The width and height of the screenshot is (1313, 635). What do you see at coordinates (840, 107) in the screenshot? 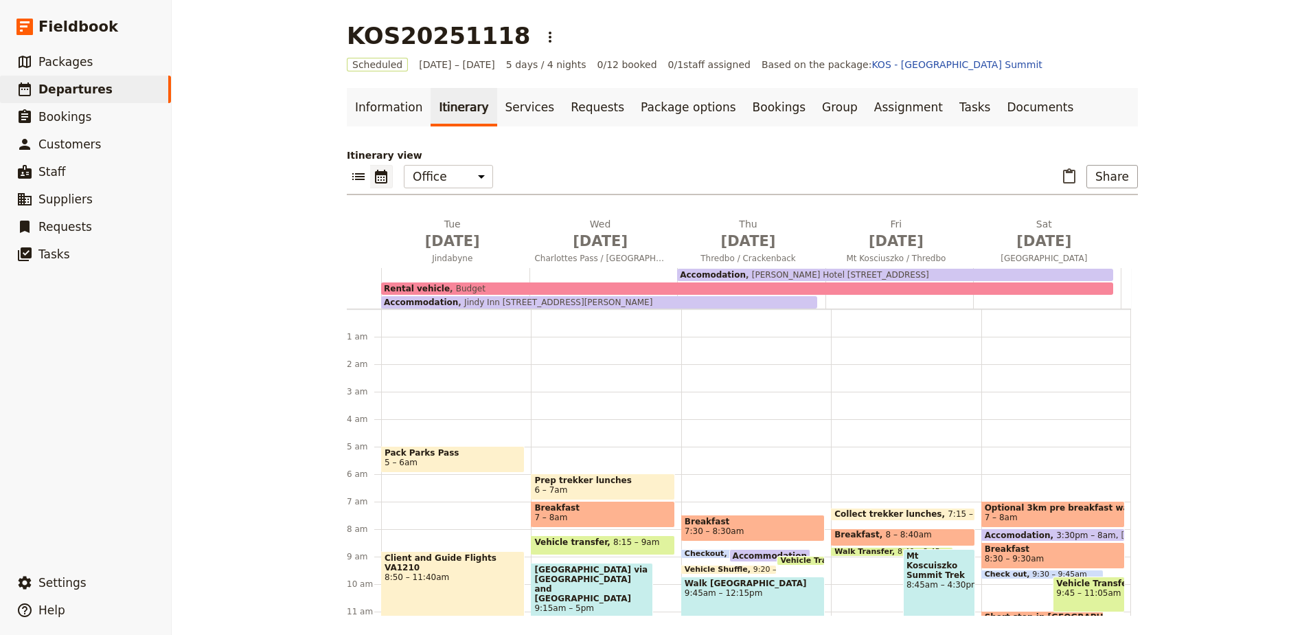
I see `a: Group` at bounding box center [840, 107].